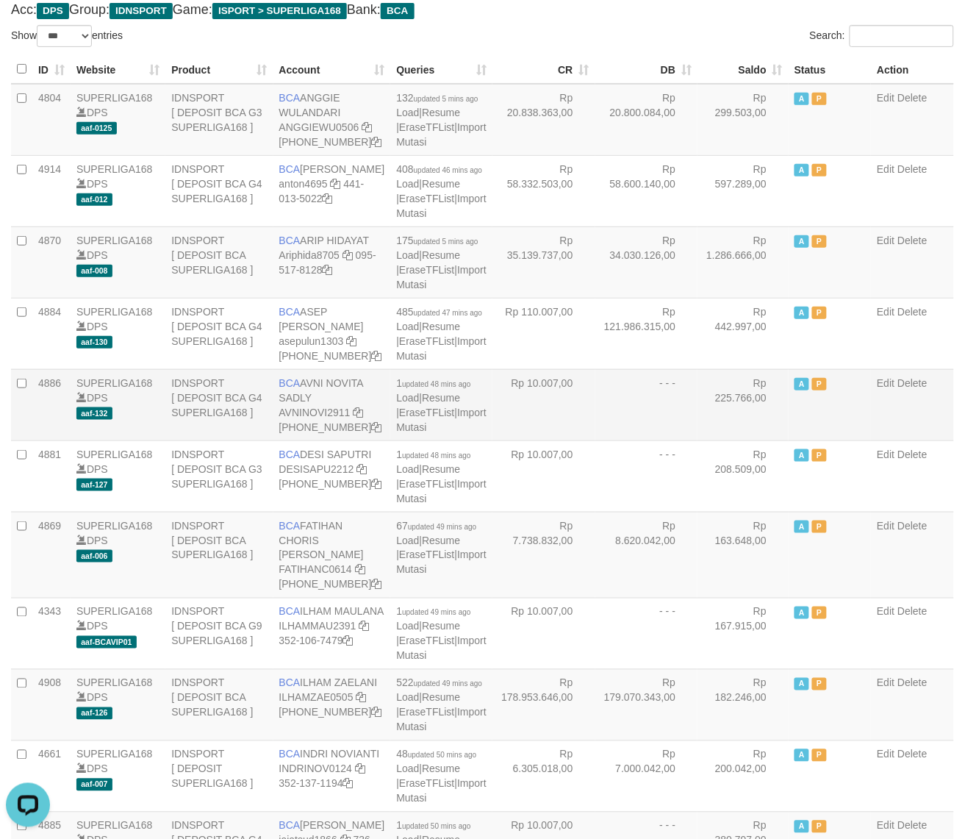  I want to click on h4: Acc: Group: Game: Bank:, so click(482, 10).